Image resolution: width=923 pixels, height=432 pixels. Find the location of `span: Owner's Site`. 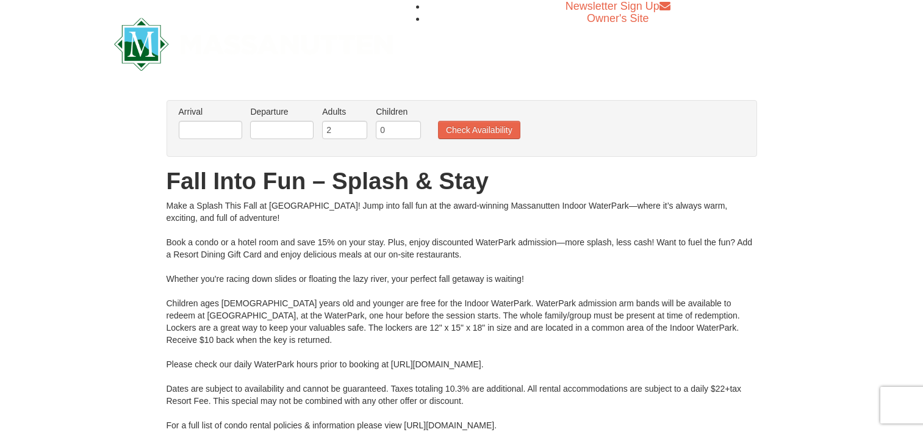

span: Owner's Site is located at coordinates (617, 18).